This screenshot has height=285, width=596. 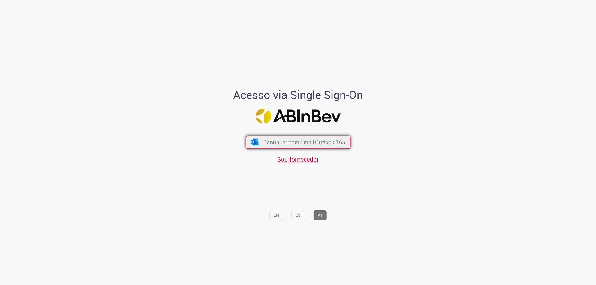 What do you see at coordinates (276, 215) in the screenshot?
I see `button: EN` at bounding box center [276, 215].